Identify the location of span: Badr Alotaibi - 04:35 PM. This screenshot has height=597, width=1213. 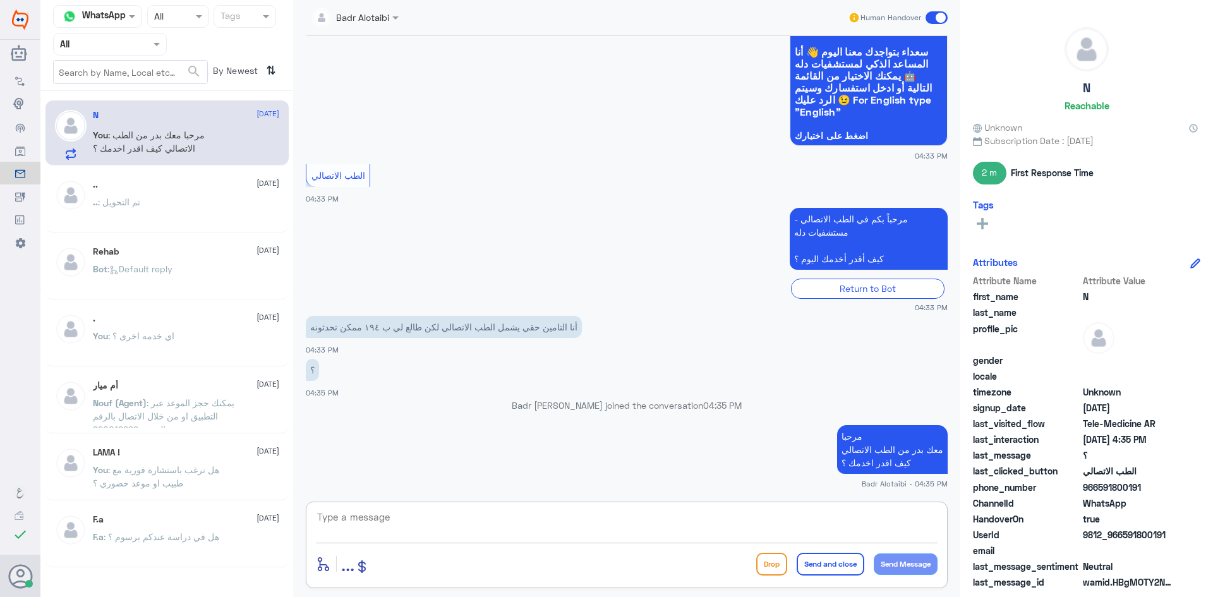
(905, 483).